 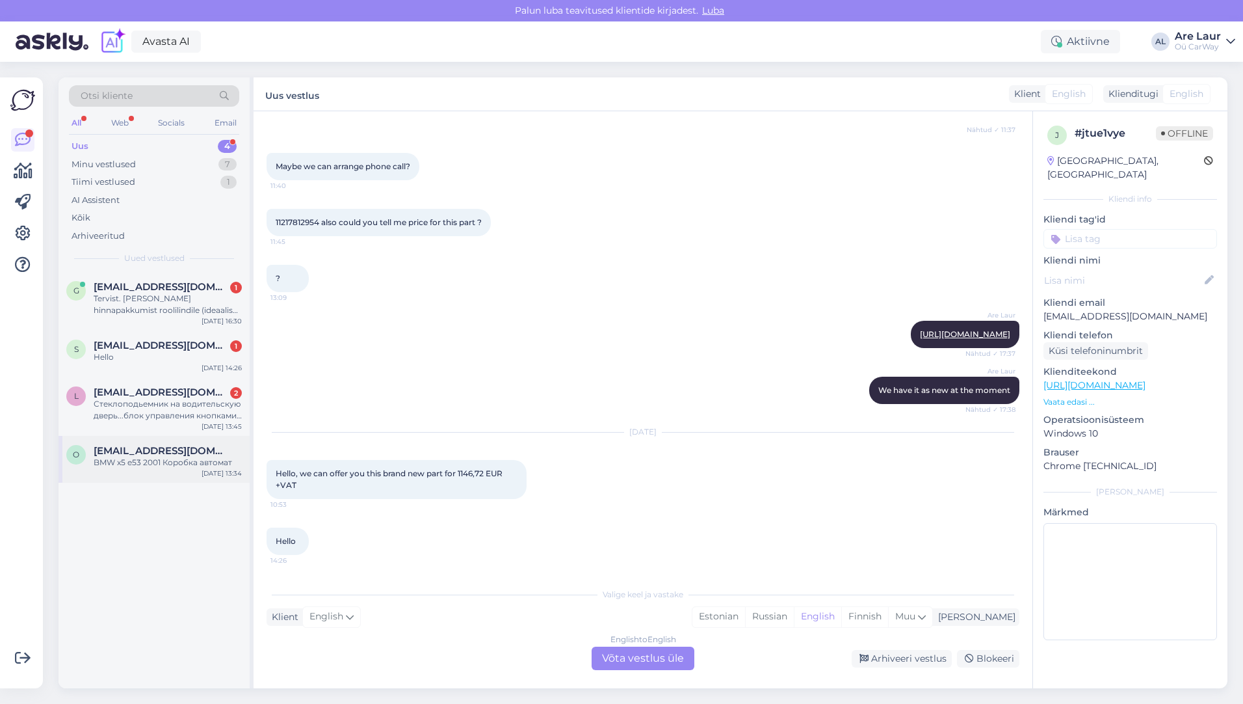 I want to click on span: Muu, so click(x=905, y=616).